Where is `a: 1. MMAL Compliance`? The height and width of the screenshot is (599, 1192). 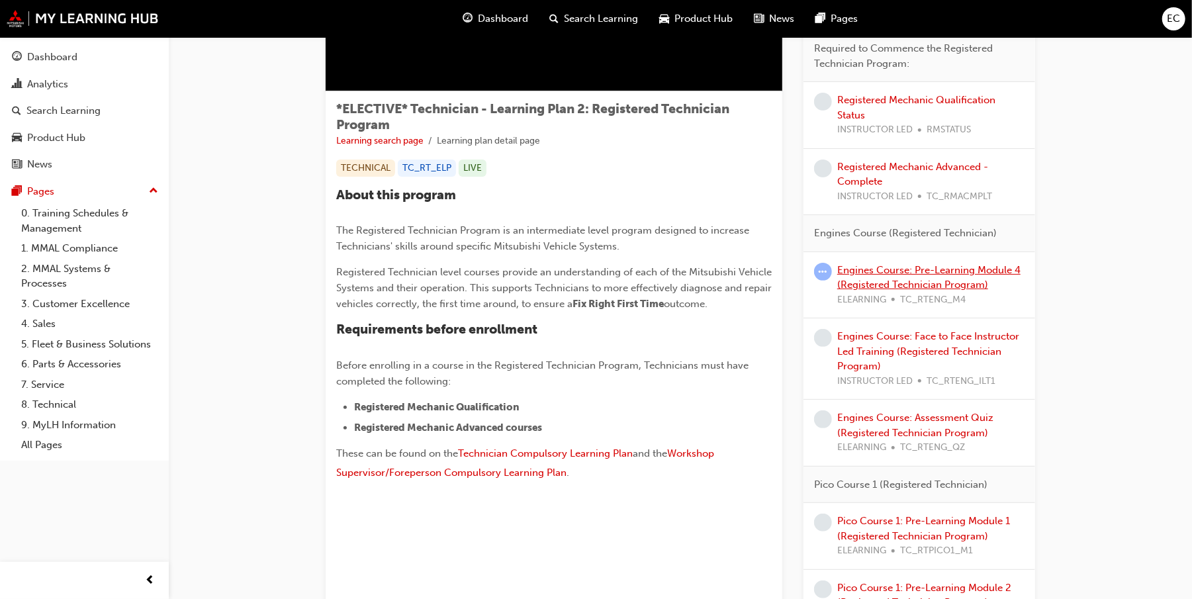
a: 1. MMAL Compliance is located at coordinates (89, 248).